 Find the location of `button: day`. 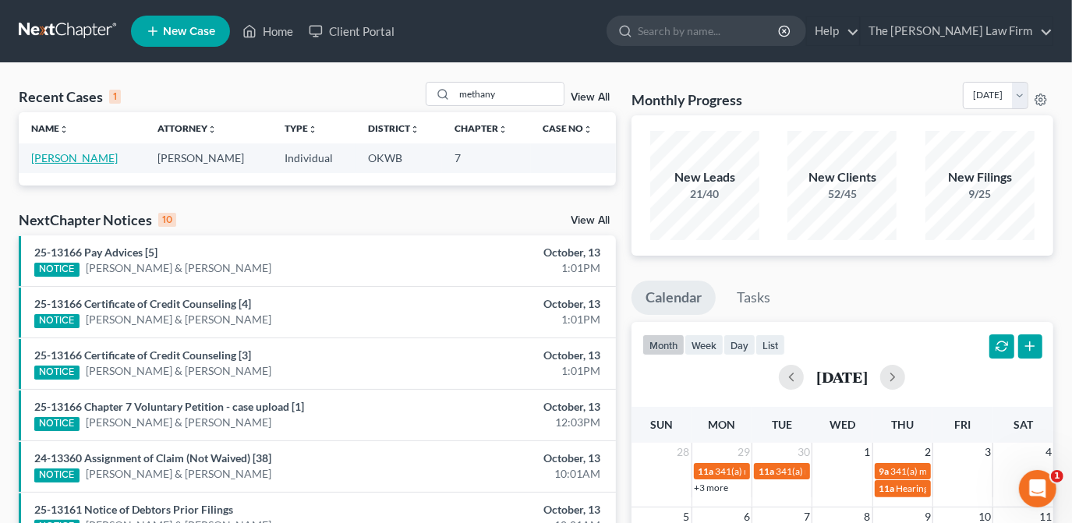

button: day is located at coordinates (739, 344).